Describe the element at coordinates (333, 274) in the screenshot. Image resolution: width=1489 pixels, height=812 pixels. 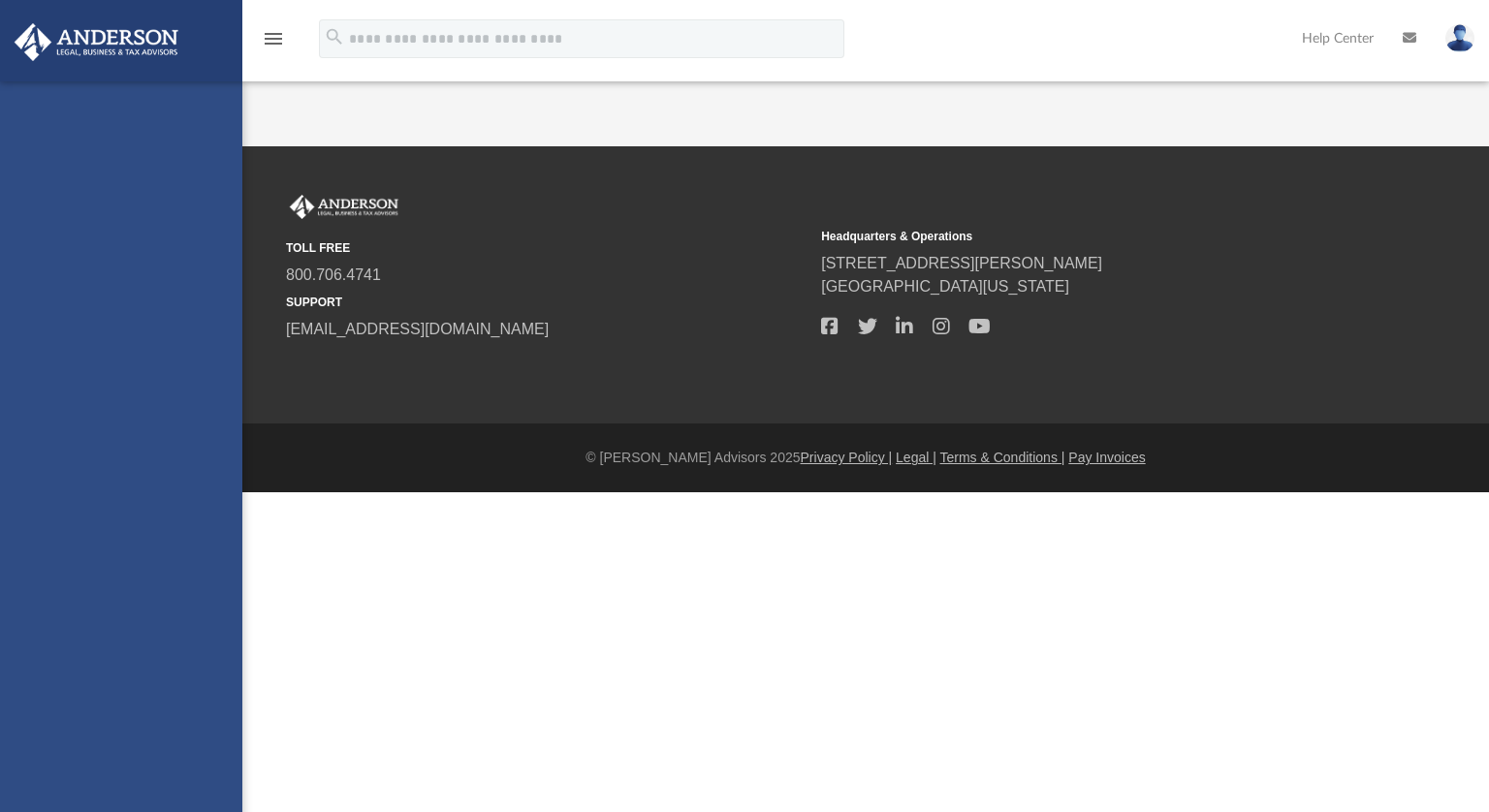
I see `a: 800.706.4741` at that location.